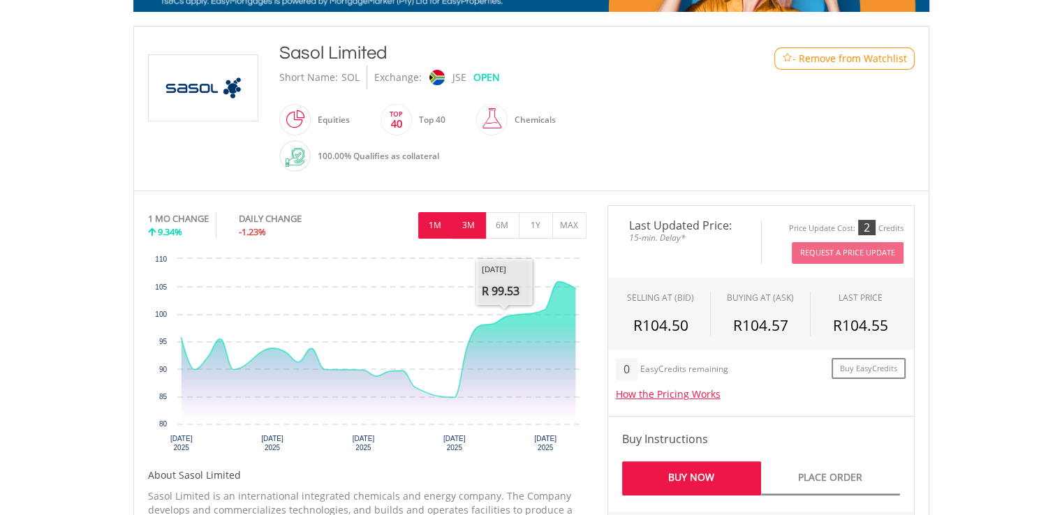  I want to click on text: 110, so click(161, 259).